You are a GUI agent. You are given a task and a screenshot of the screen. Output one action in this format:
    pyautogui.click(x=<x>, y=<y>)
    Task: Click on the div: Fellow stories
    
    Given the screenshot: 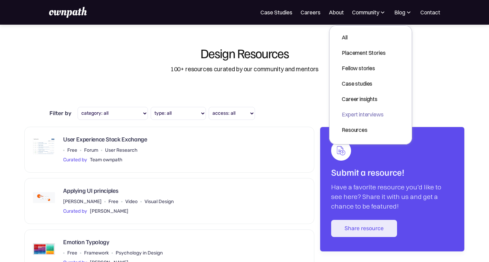 What is the action you would take?
    pyautogui.click(x=363, y=68)
    